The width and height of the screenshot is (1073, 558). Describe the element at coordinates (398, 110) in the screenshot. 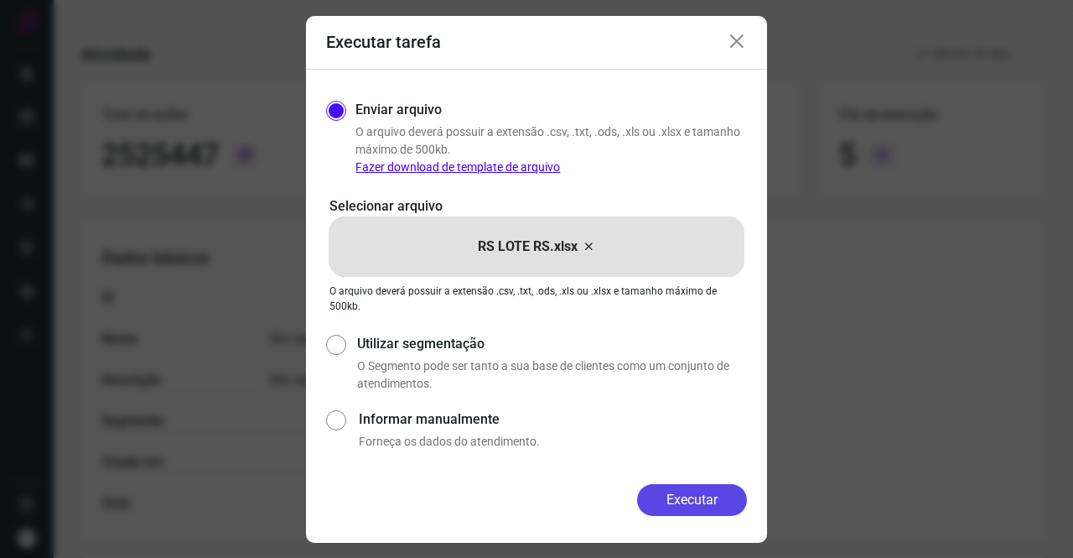

I see `label: Enviar arquivo` at that location.